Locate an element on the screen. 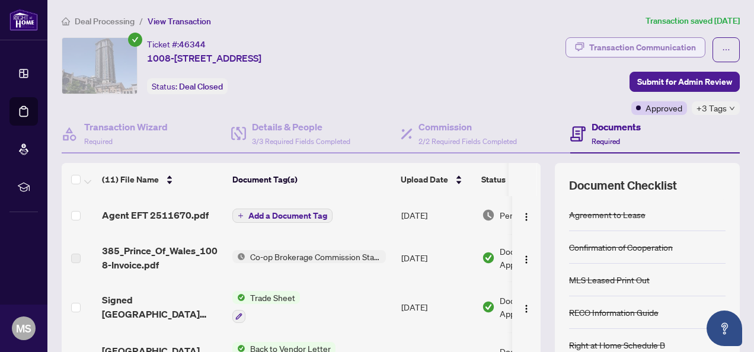  button: Submit for Admin Review is located at coordinates (685, 82).